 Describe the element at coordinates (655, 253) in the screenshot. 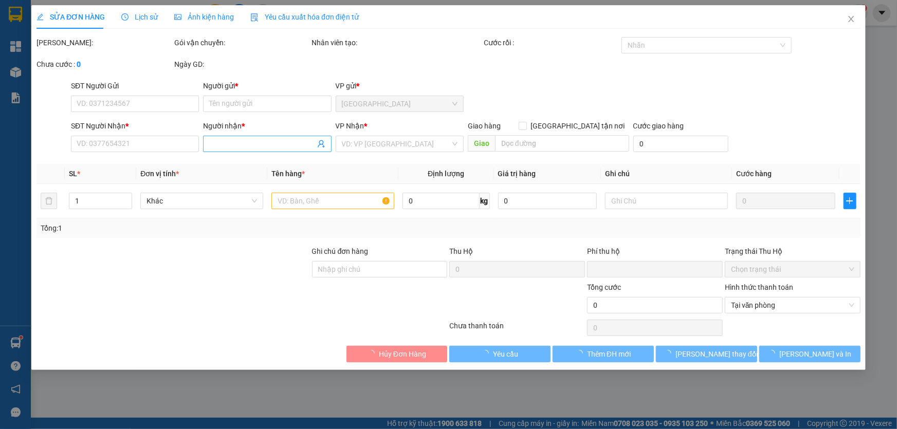

I see `div: Phí thu hộ` at that location.